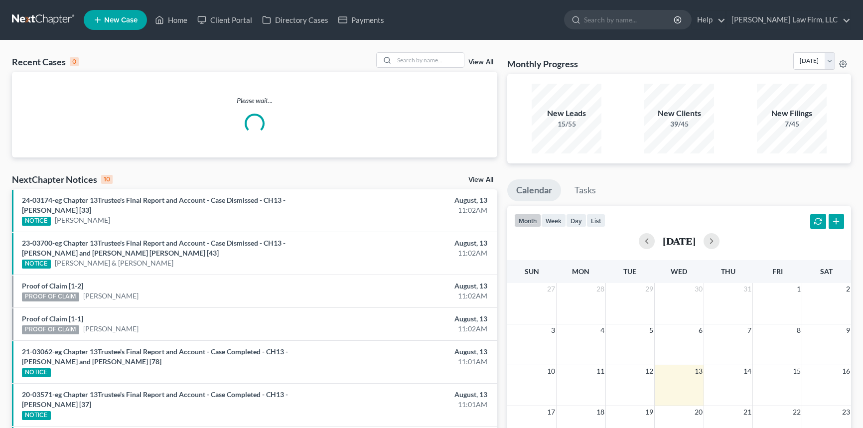  What do you see at coordinates (778, 271) in the screenshot?
I see `span: Fri` at bounding box center [778, 271].